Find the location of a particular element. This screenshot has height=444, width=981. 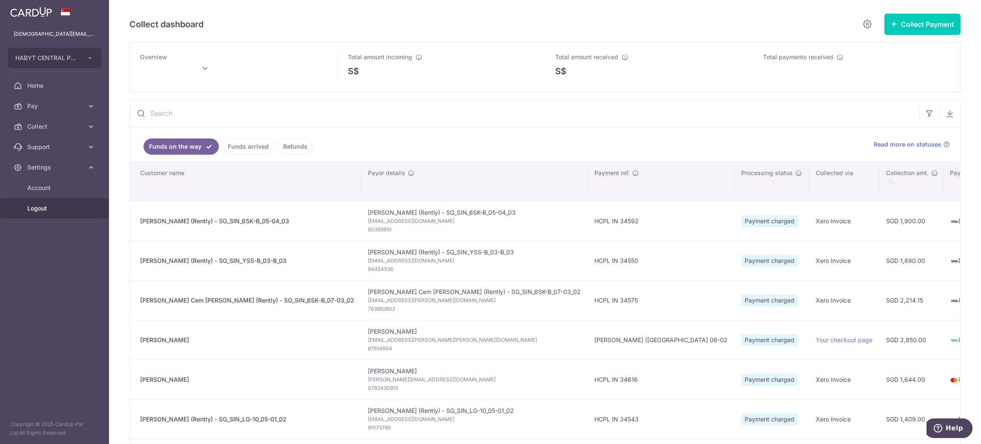

span: Collection amt. is located at coordinates (907, 173).